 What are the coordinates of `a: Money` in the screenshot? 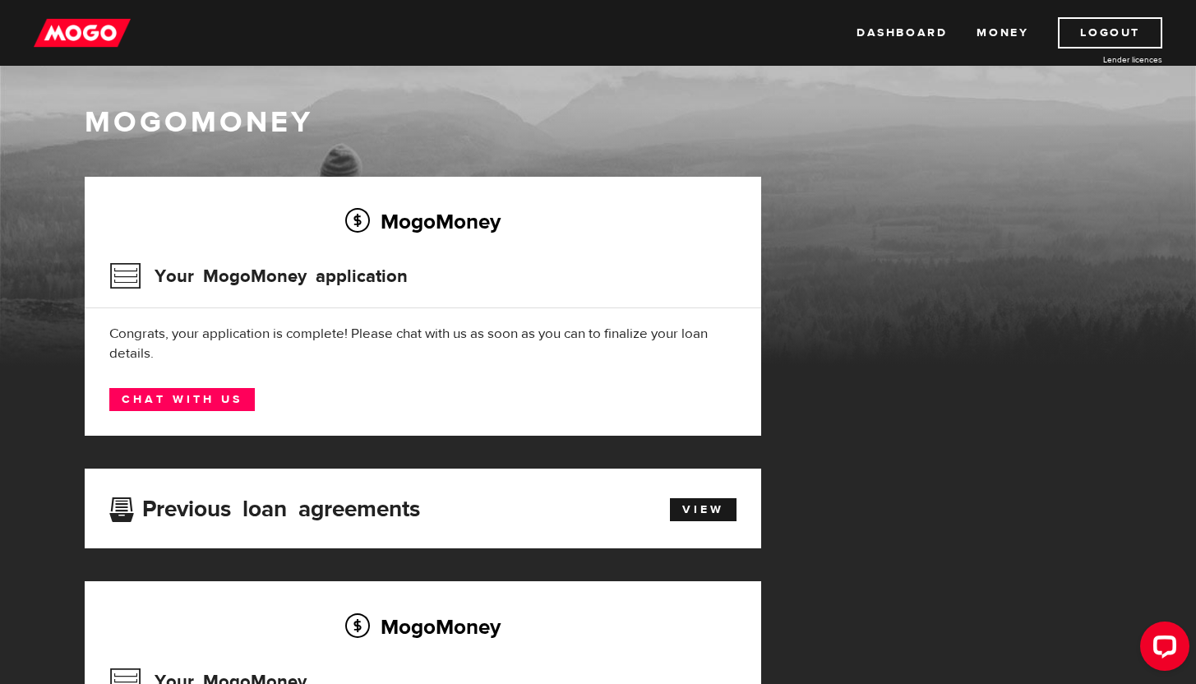 It's located at (1002, 33).